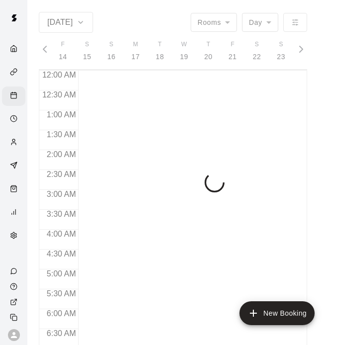 This screenshot has width=341, height=345. Describe the element at coordinates (184, 51) in the screenshot. I see `button: W19` at that location.